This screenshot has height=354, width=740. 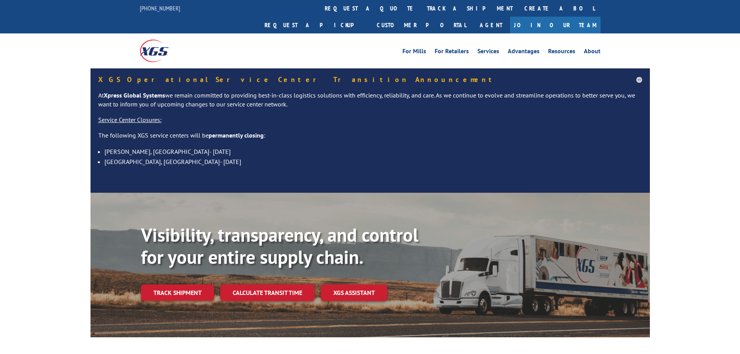 What do you see at coordinates (370, 80) in the screenshot?
I see `h5: XGS Operational Service Center Transition Announcement` at bounding box center [370, 80].